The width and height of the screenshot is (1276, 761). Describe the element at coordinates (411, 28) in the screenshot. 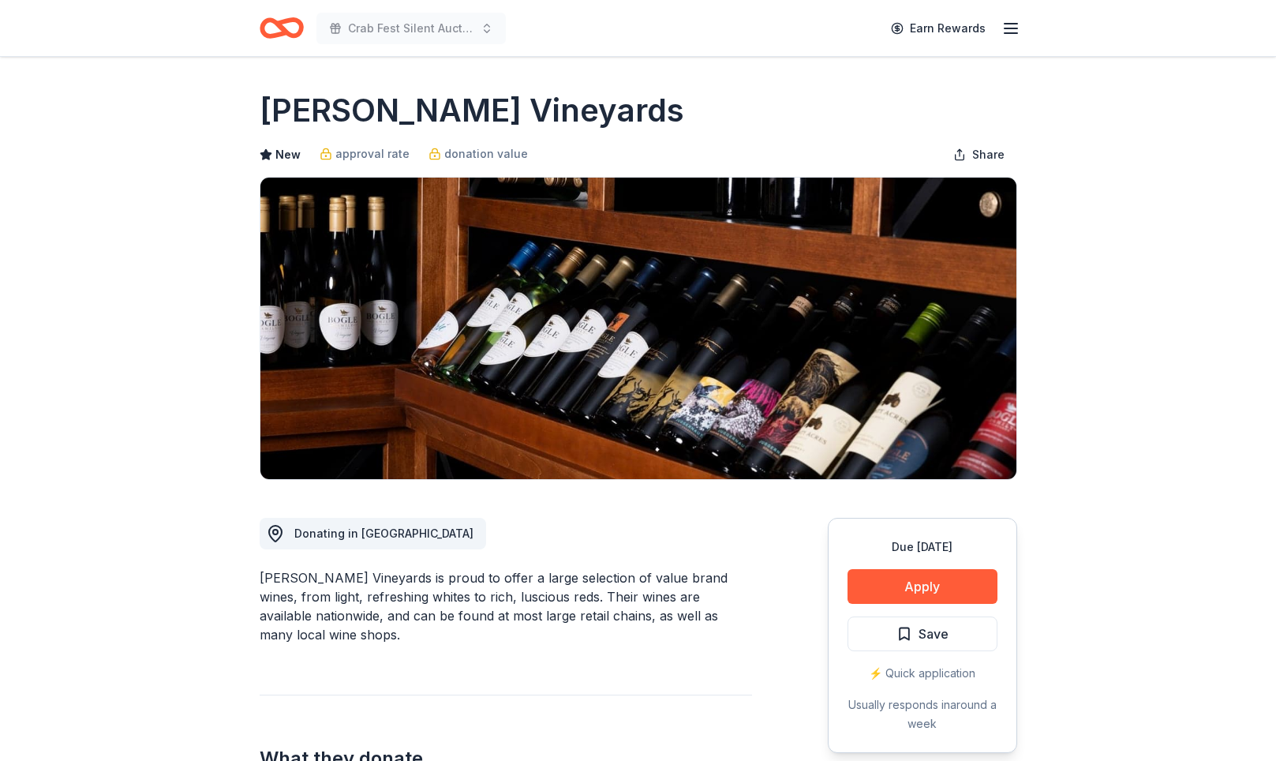

I see `button: Crab Fest Silent Auction 2026` at that location.